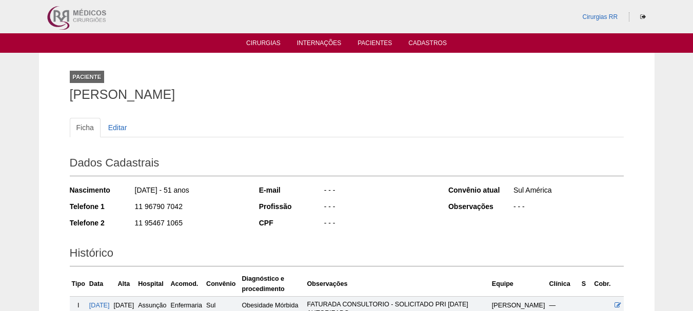  I want to click on div: Profissão, so click(291, 207).